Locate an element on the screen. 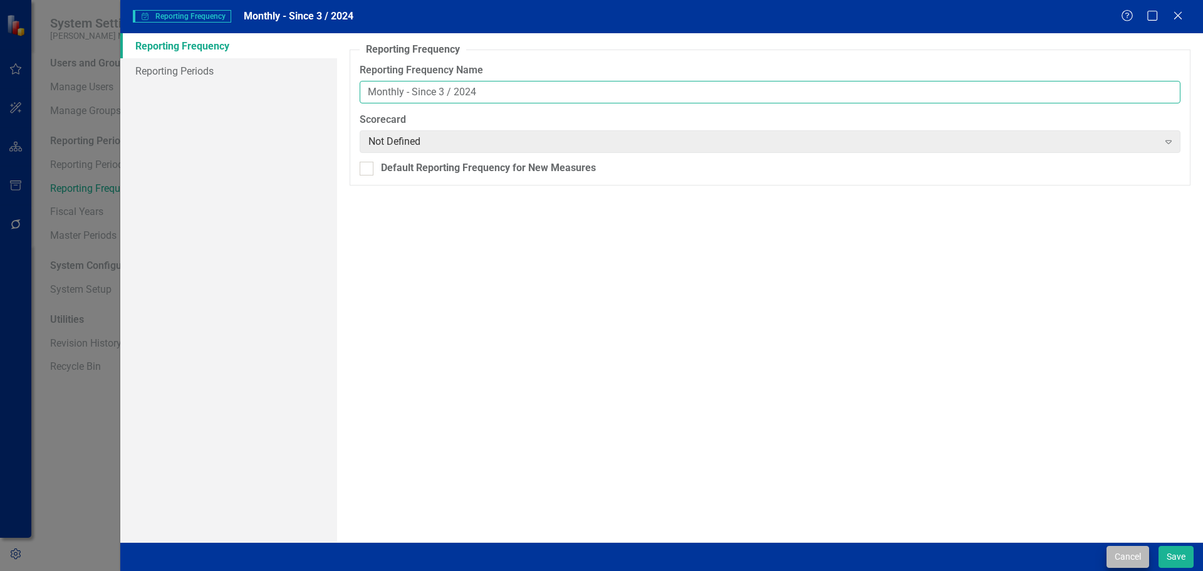  div: Default Reporting Frequency for New Measures is located at coordinates (488, 168).